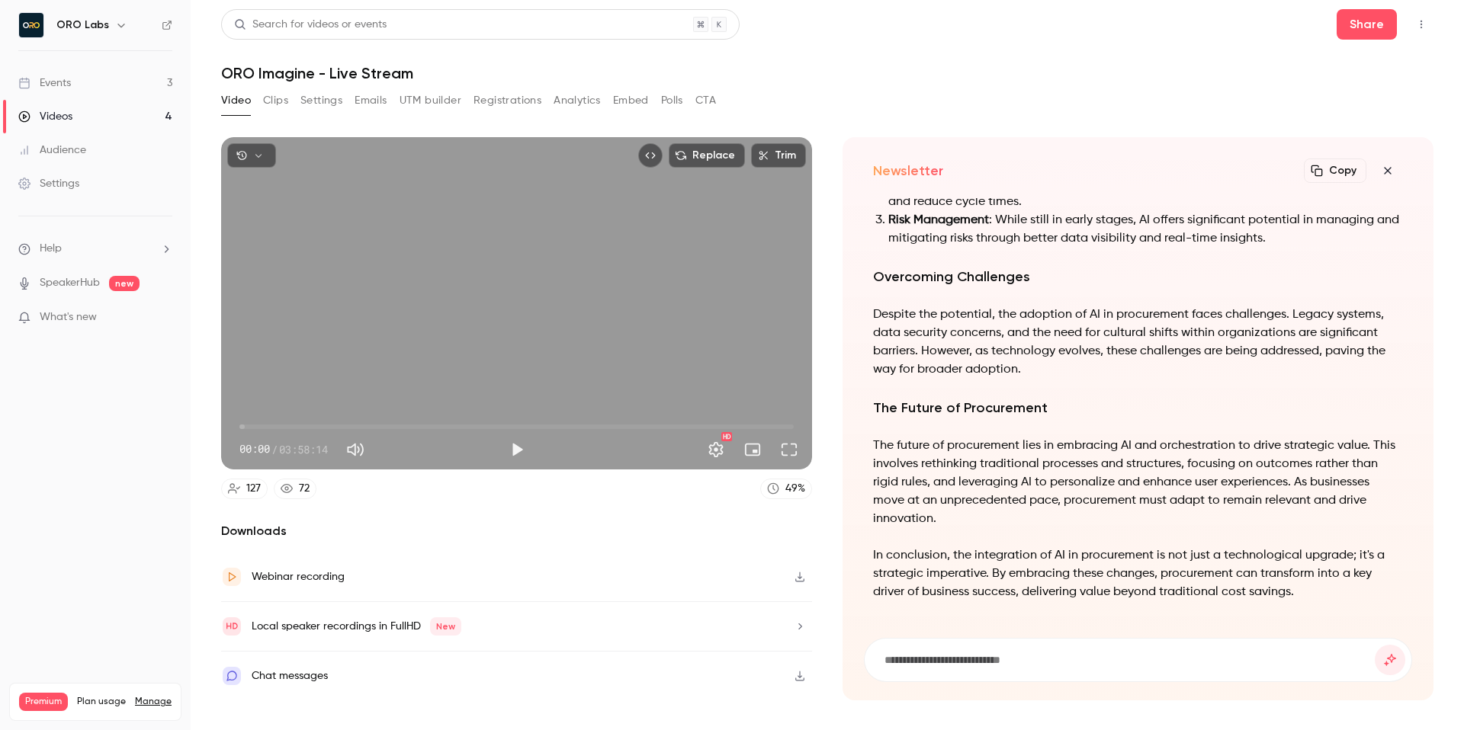 This screenshot has height=730, width=1464. What do you see at coordinates (355, 450) in the screenshot?
I see `button: Mute` at bounding box center [355, 450].